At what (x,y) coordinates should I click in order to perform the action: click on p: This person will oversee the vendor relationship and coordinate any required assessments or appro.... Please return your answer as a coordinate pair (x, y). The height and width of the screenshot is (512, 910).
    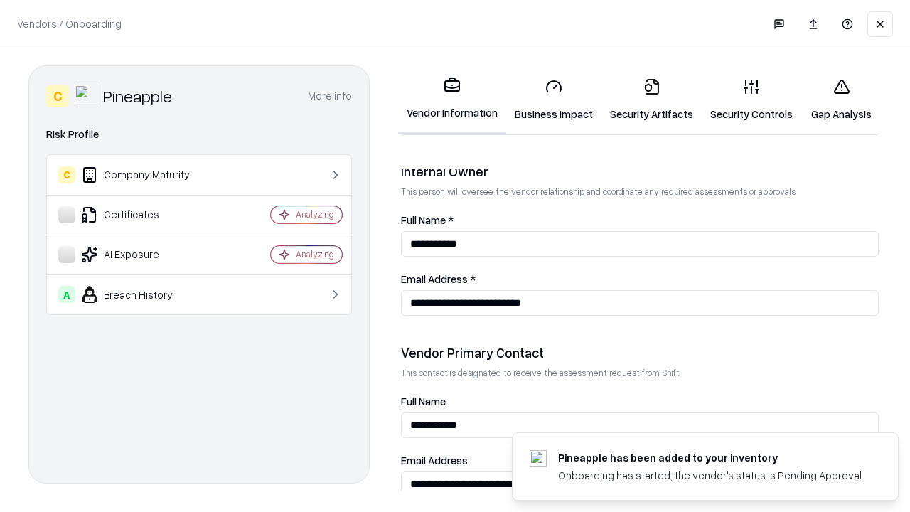
    Looking at the image, I should click on (640, 191).